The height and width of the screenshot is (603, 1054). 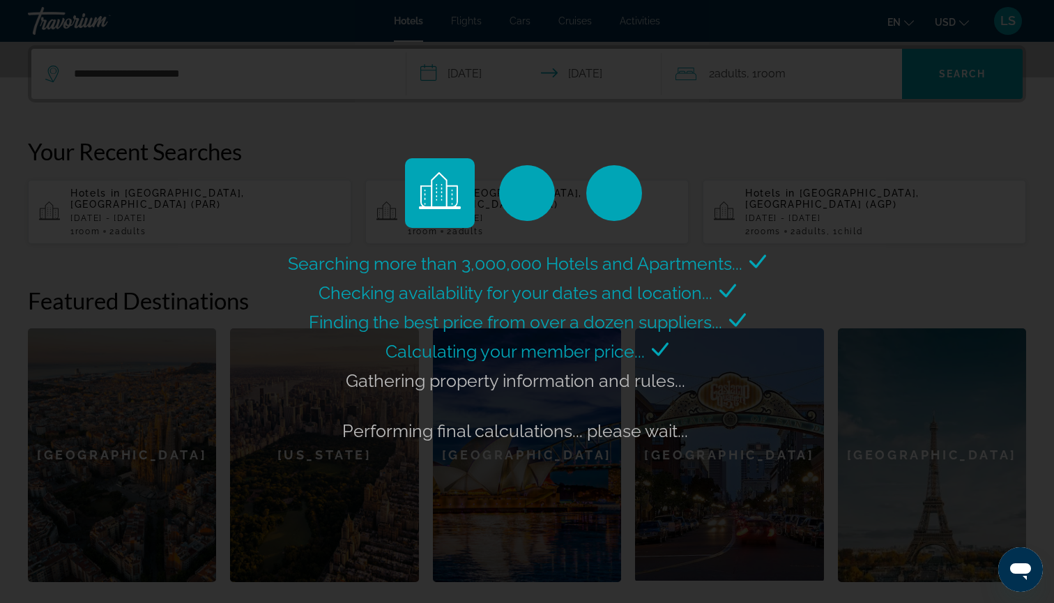 What do you see at coordinates (515, 293) in the screenshot?
I see `span: Checking availability for your dates and location...` at bounding box center [515, 293].